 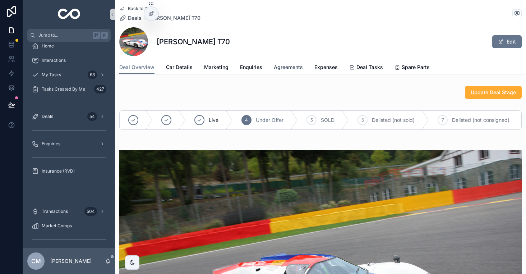 What do you see at coordinates (100, 89) in the screenshot?
I see `div: 427` at bounding box center [100, 89].